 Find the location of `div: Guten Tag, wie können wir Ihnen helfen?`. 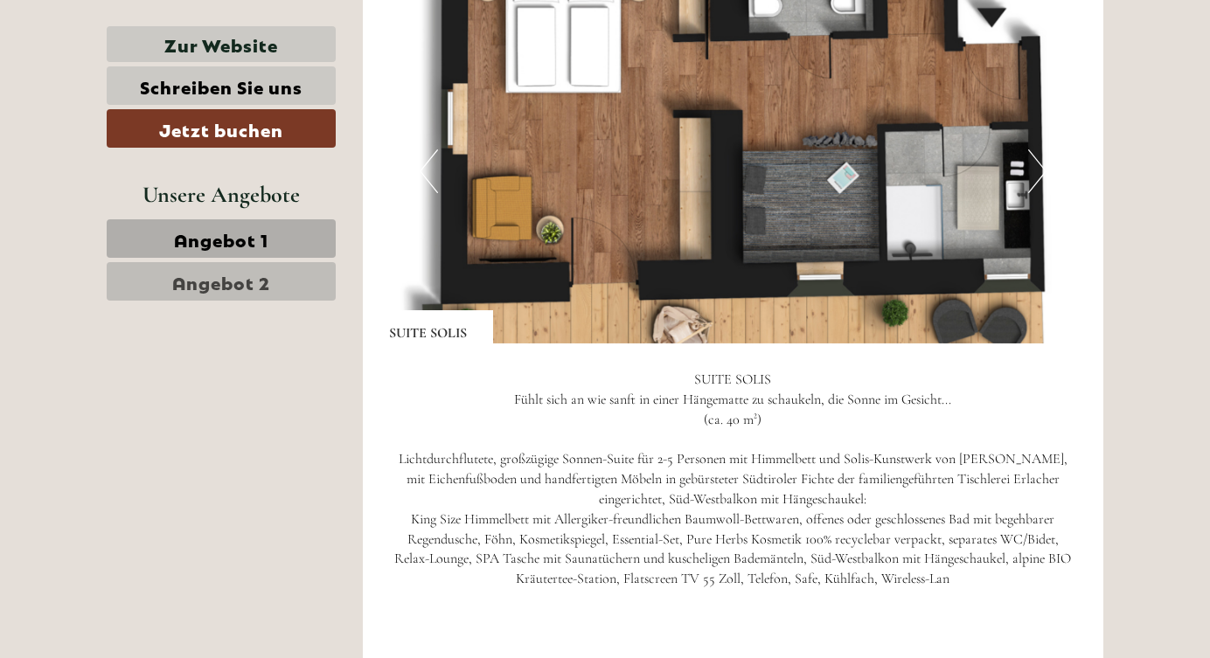

div: Guten Tag, wie können wir Ihnen helfen? is located at coordinates (135, 73).